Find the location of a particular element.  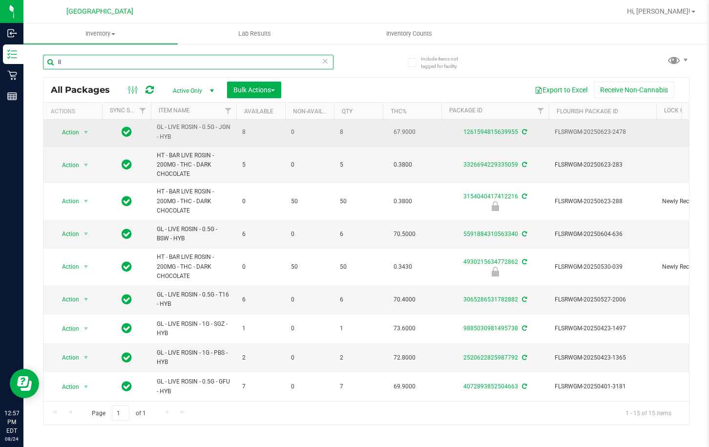

a: 3065286531782882 is located at coordinates (491, 299).